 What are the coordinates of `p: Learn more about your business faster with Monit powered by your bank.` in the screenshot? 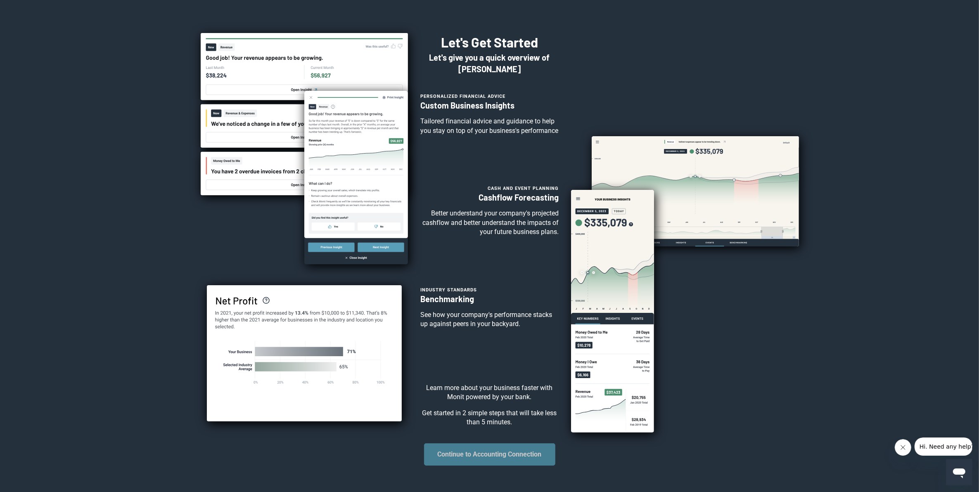 It's located at (489, 393).